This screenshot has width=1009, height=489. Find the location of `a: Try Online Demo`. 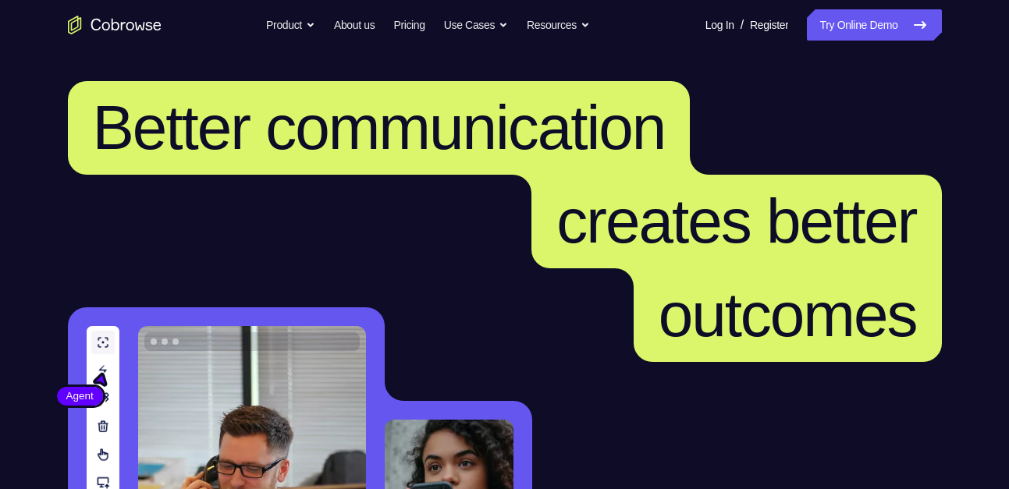

a: Try Online Demo is located at coordinates (874, 25).